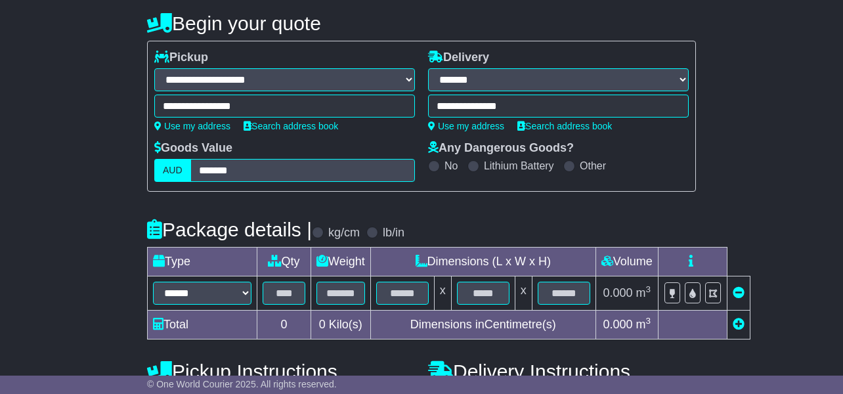 Image resolution: width=843 pixels, height=394 pixels. Describe the element at coordinates (593, 165) in the screenshot. I see `label: Other` at that location.